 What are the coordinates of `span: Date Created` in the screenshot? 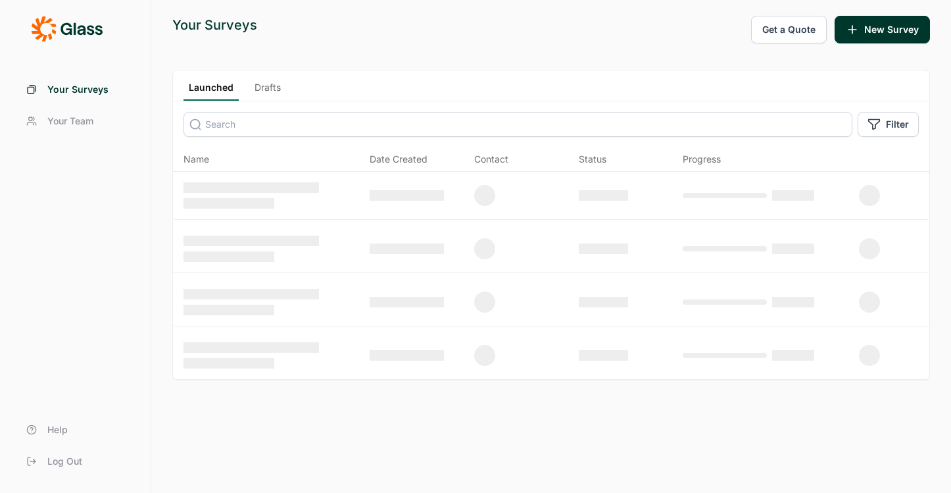 It's located at (399, 159).